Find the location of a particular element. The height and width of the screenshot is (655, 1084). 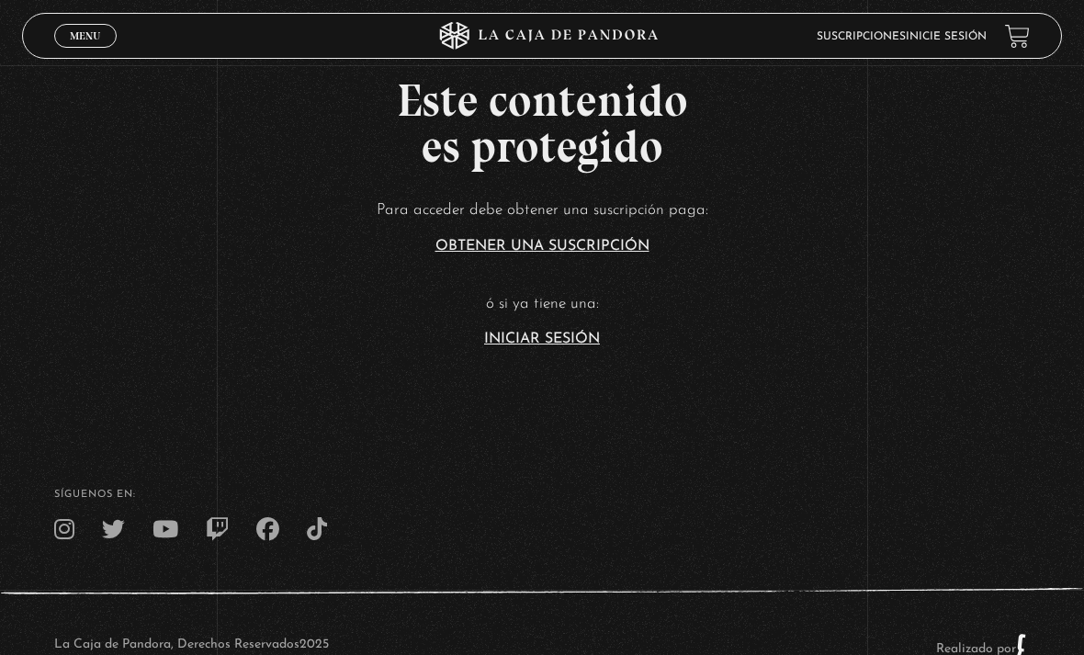

a: Inicie sesión is located at coordinates (946, 37).